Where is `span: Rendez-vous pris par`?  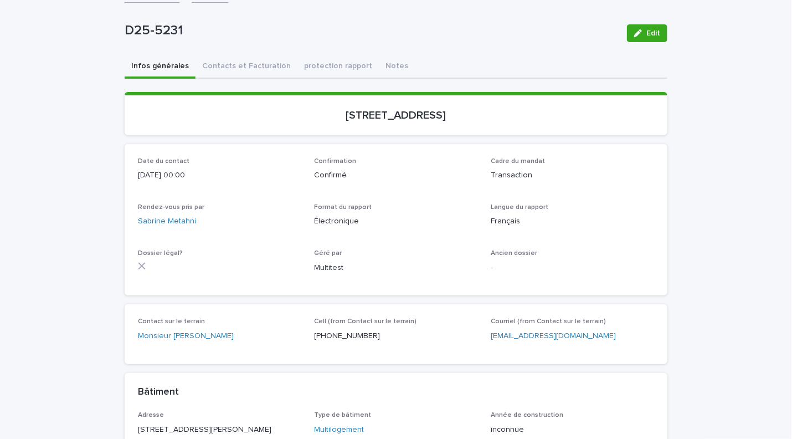 span: Rendez-vous pris par is located at coordinates (171, 207).